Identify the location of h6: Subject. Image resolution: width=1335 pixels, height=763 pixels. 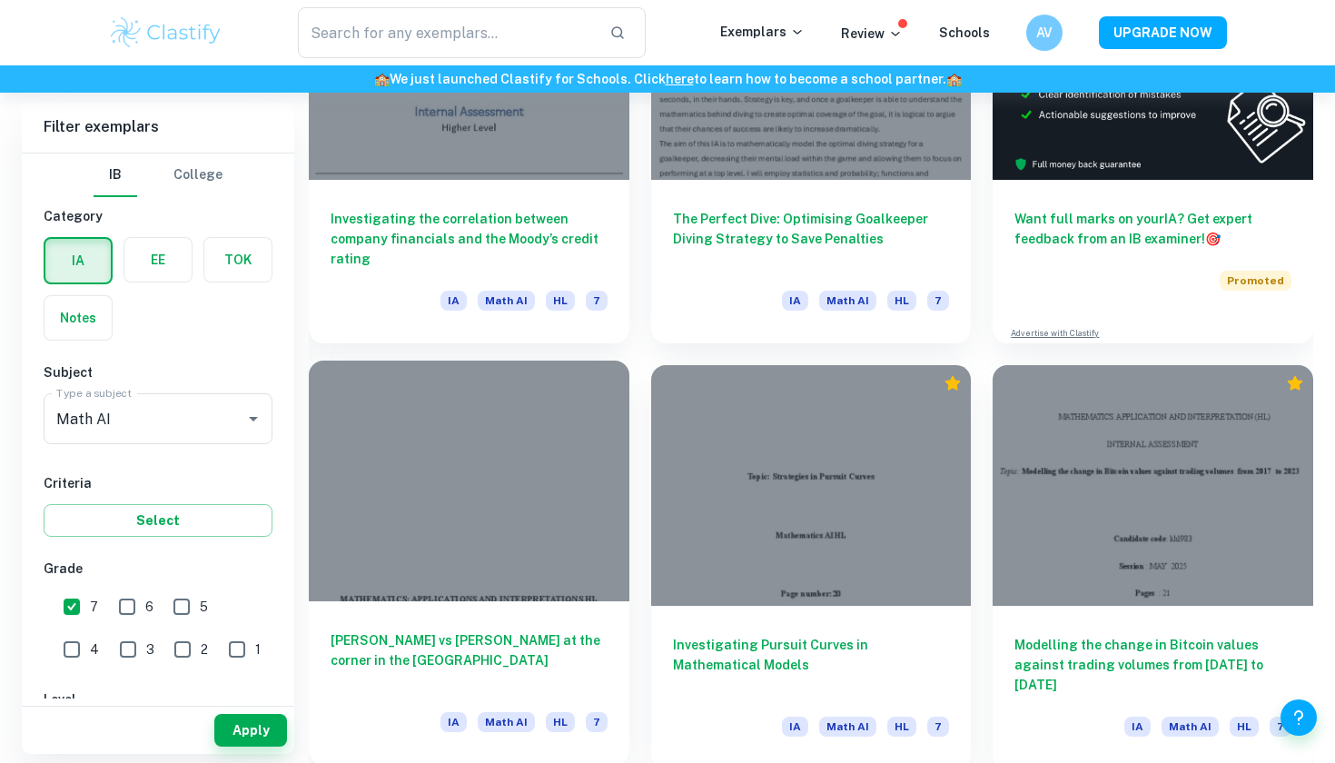
(158, 372).